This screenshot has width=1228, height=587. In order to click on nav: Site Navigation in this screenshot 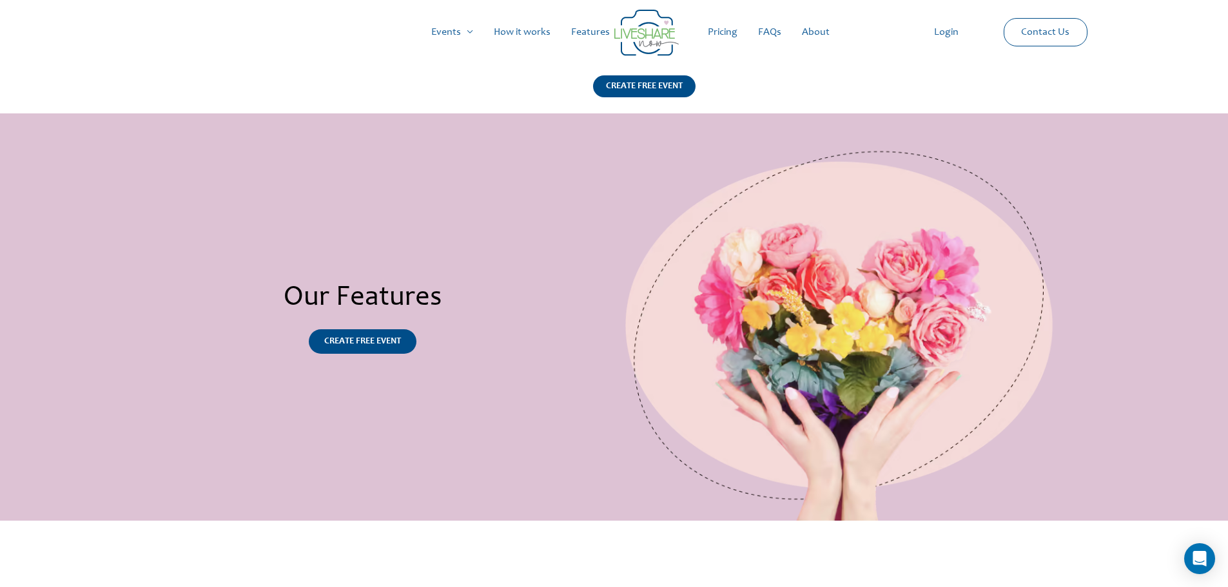, I will do `click(614, 32)`.